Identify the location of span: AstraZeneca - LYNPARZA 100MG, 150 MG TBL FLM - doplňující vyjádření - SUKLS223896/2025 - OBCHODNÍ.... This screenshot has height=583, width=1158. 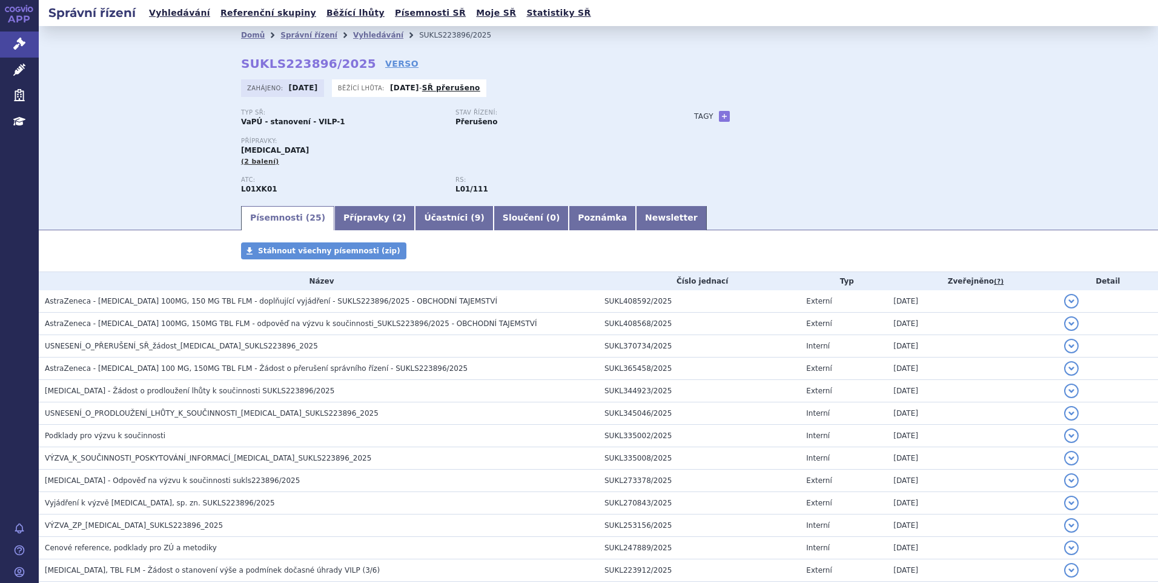
(271, 301).